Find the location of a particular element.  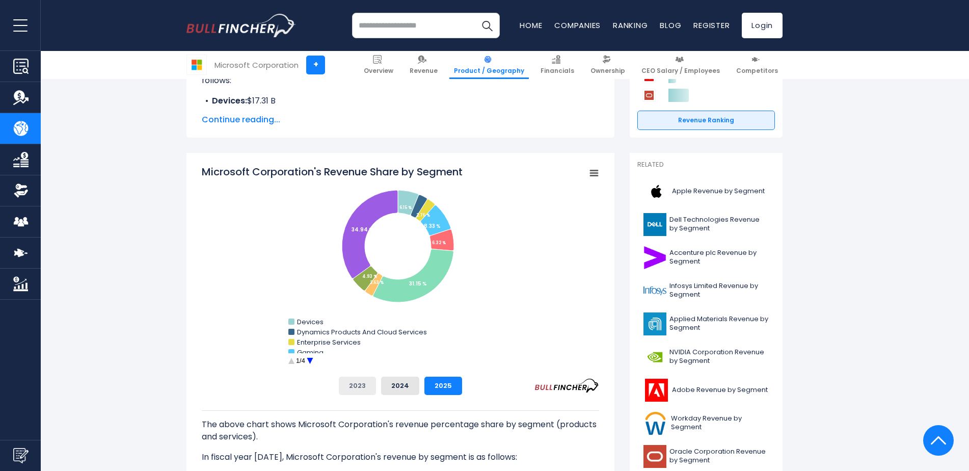

img: DELL logo is located at coordinates (654, 224).